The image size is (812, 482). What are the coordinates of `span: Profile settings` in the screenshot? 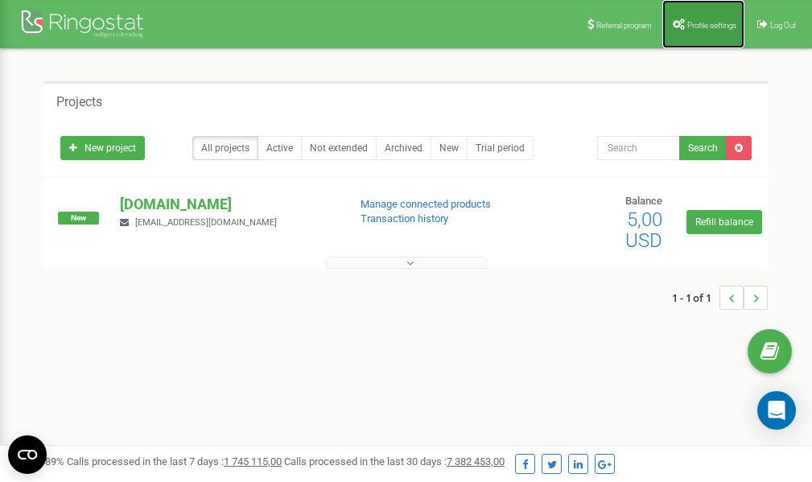 It's located at (712, 25).